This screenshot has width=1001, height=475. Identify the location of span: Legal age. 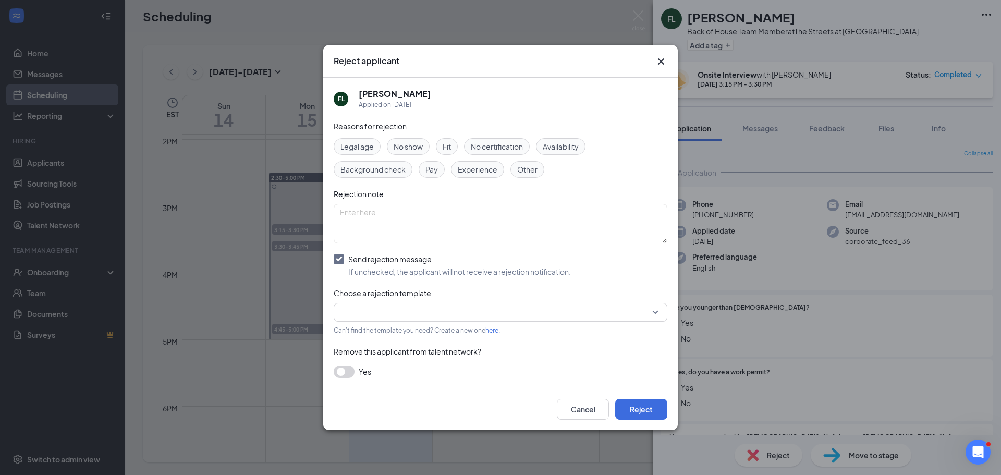
(357, 146).